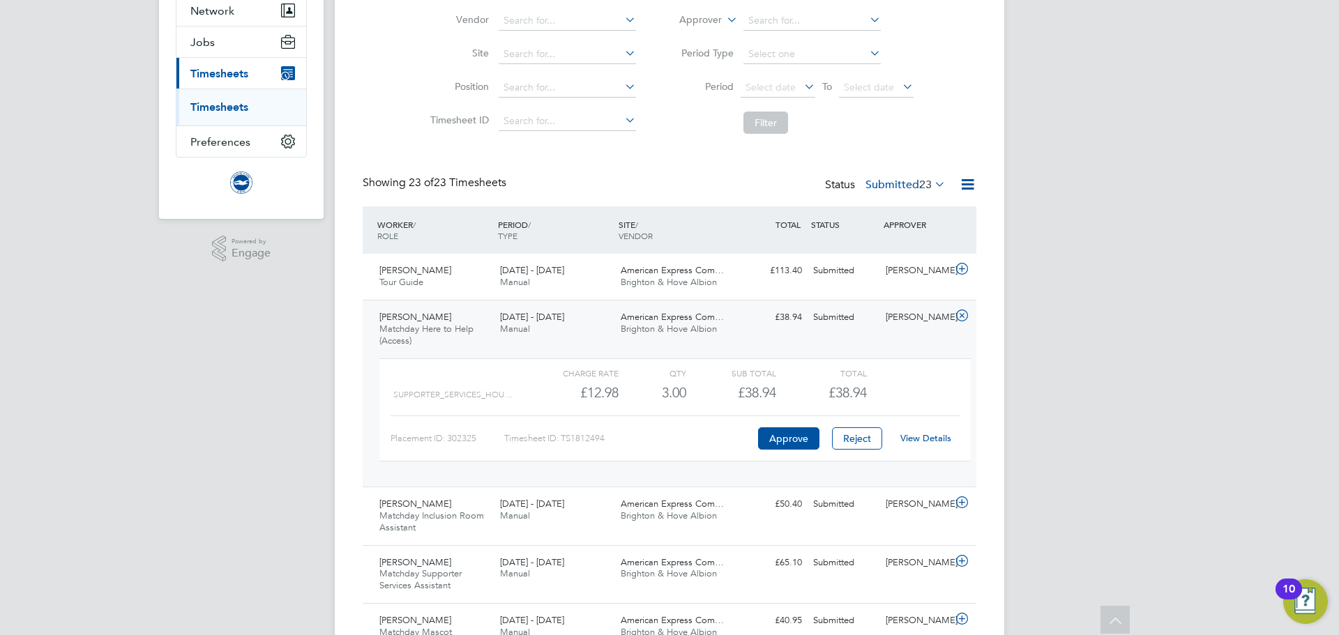 This screenshot has width=1339, height=635. I want to click on span: Jobs, so click(202, 42).